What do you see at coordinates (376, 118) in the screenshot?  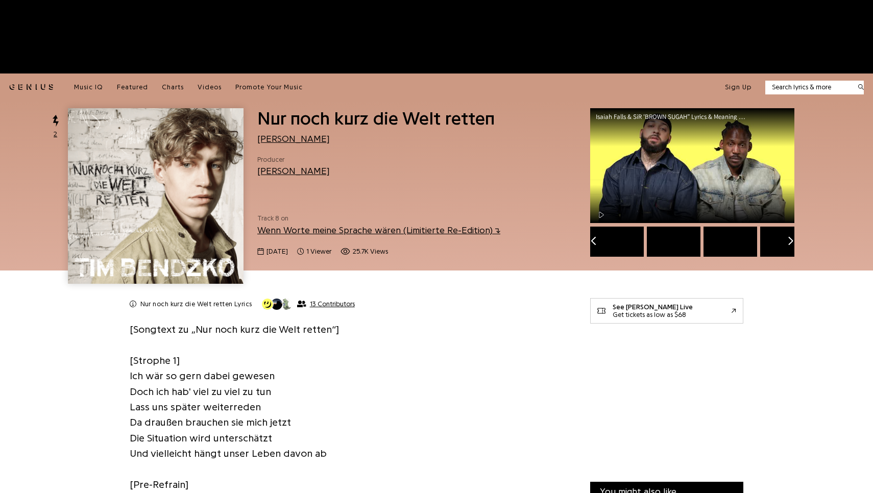 I see `span: Nur noch kurz die Welt retten` at bounding box center [376, 118].